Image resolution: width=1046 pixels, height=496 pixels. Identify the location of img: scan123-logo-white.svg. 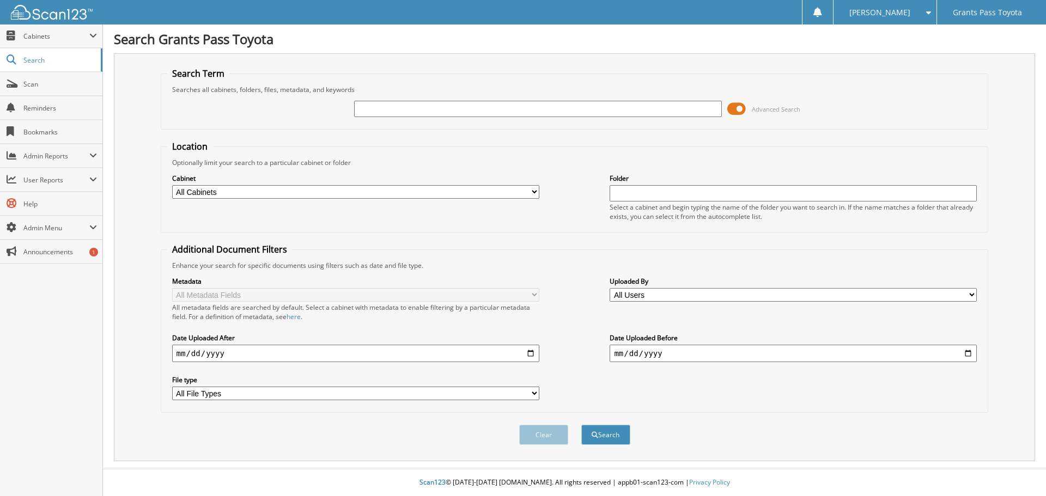
(52, 12).